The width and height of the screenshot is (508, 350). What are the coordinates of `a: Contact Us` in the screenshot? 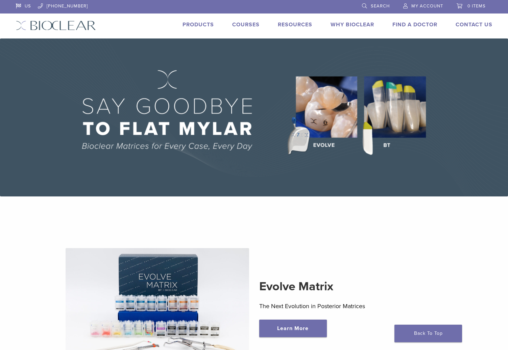 It's located at (474, 25).